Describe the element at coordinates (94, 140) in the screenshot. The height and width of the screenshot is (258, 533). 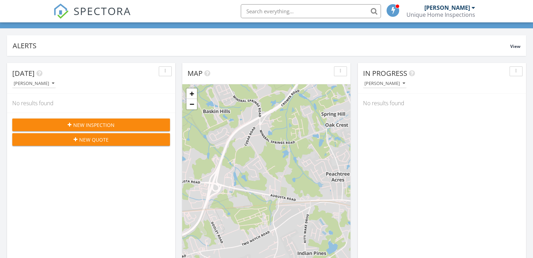
I see `span: New Quote` at that location.